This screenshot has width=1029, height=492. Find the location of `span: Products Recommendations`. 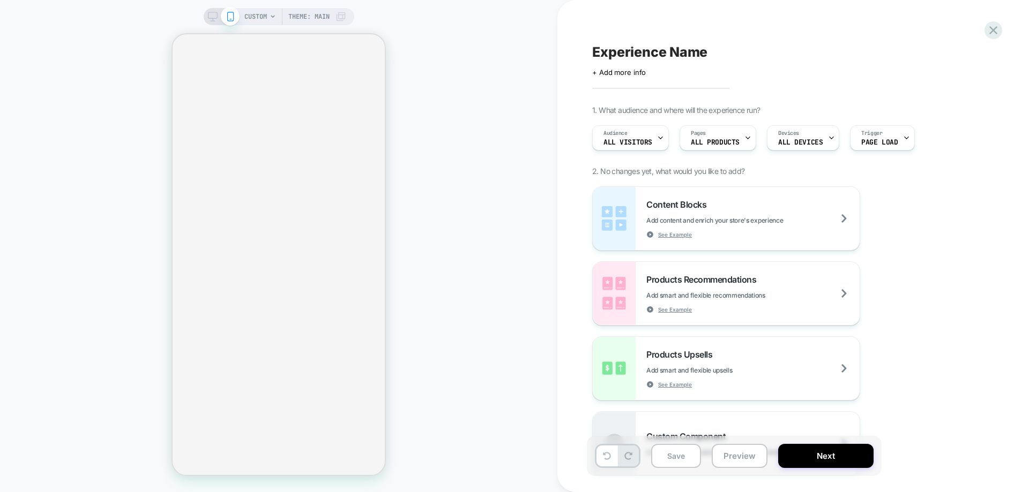

span: Products Recommendations is located at coordinates (703, 280).